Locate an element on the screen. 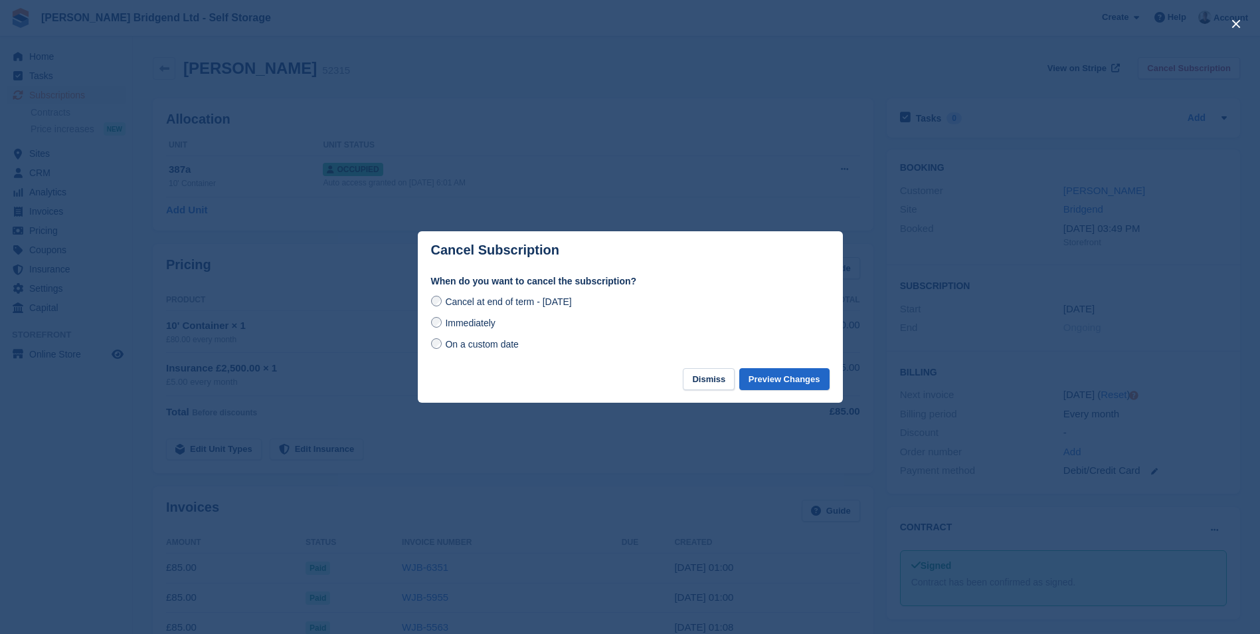  label: When do you want to cancel the subscription? is located at coordinates (630, 281).